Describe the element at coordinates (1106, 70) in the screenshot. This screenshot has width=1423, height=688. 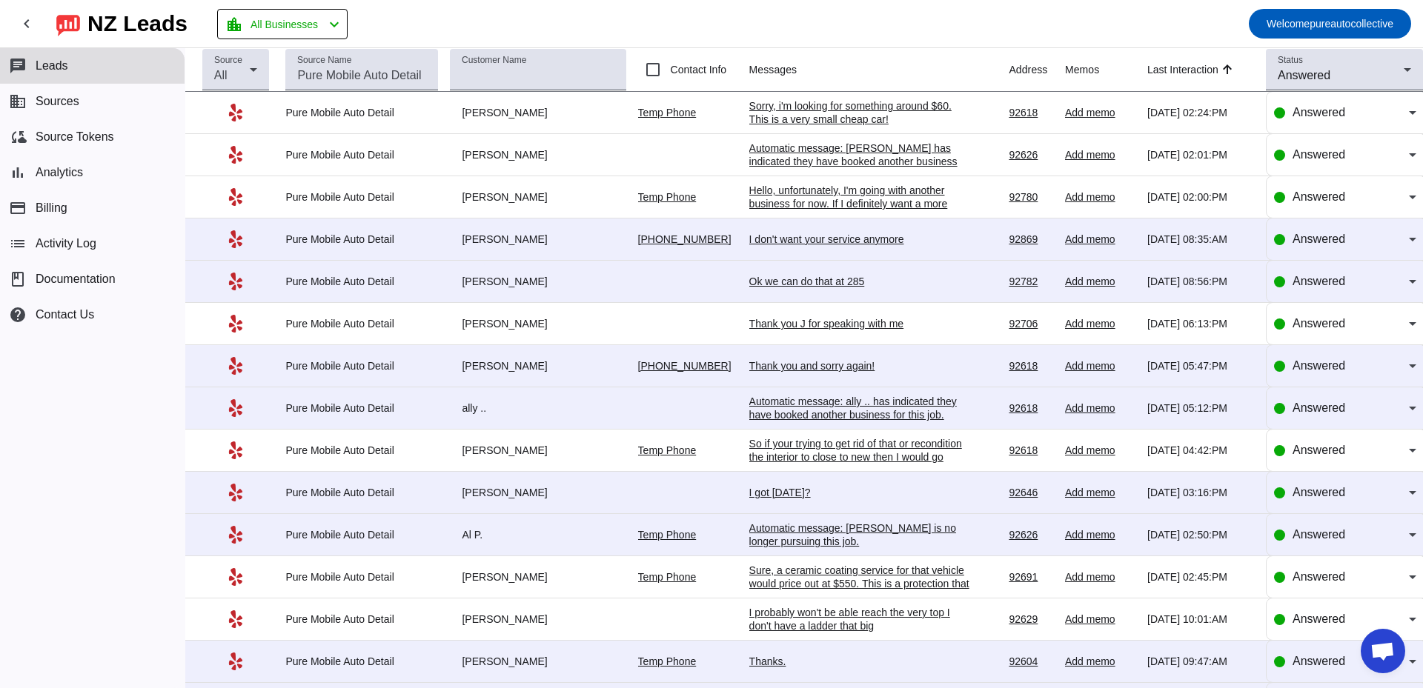
I see `th: Memos` at that location.